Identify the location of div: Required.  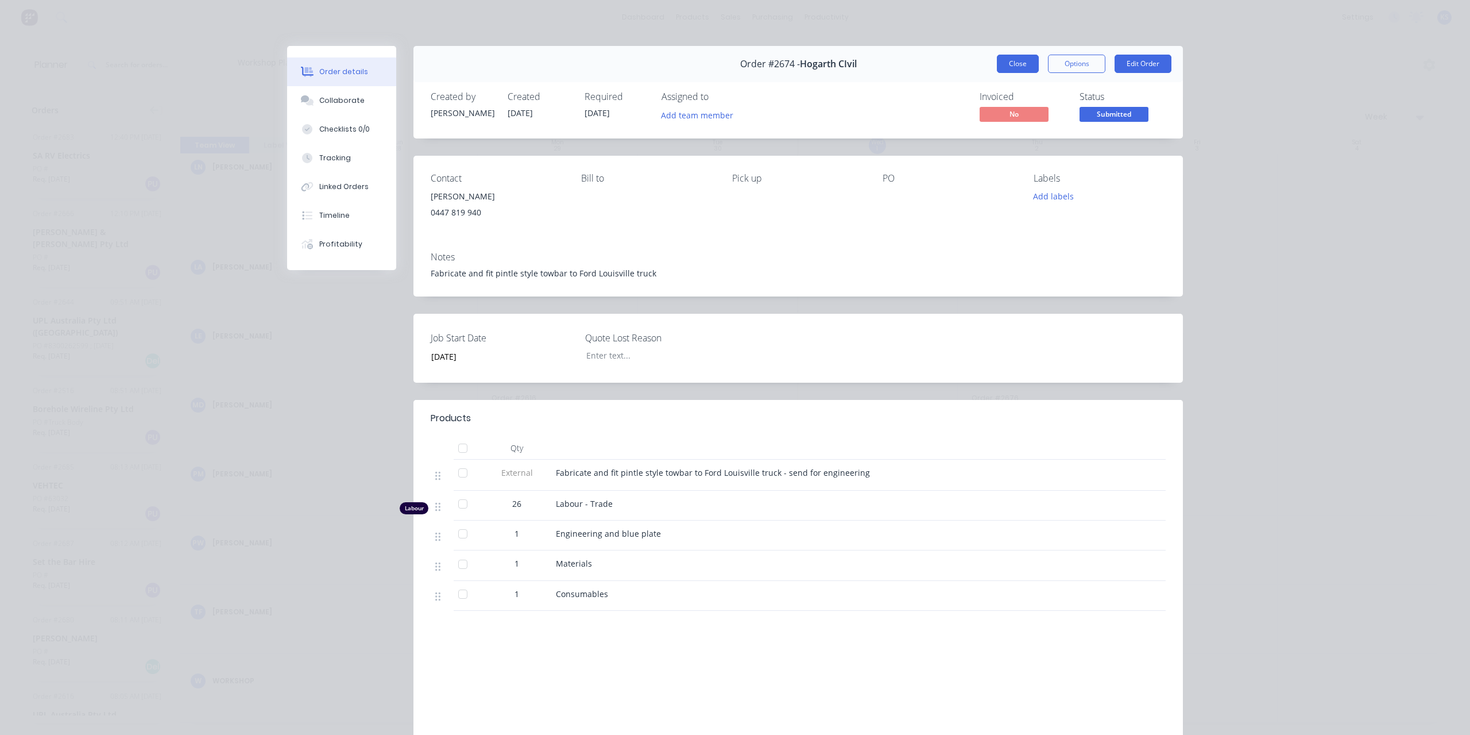
(616, 96).